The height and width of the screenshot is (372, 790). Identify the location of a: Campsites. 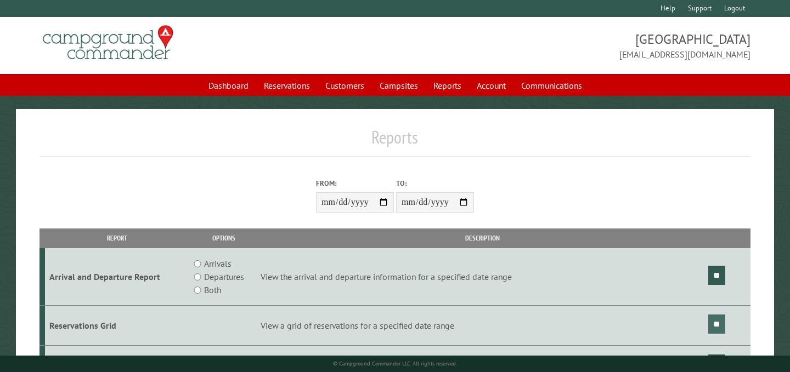
(399, 86).